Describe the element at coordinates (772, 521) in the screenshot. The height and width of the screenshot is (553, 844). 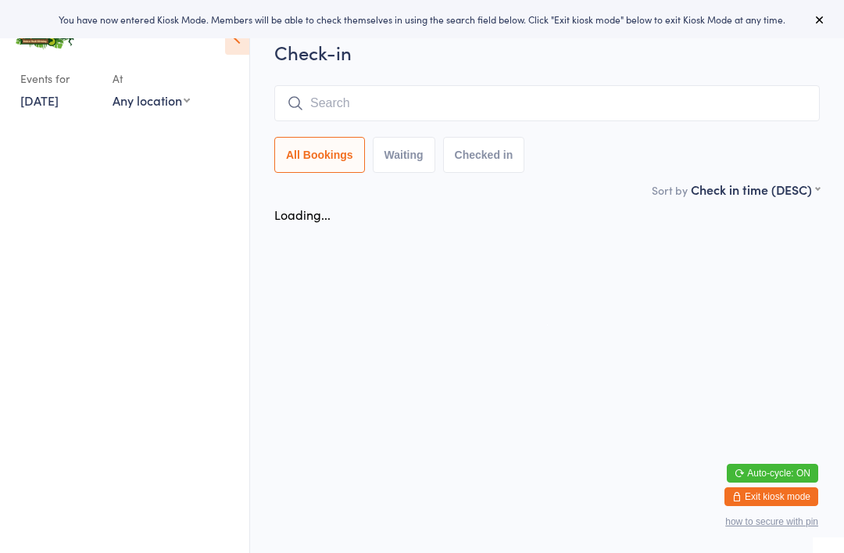
I see `button: how to secure with pin` at that location.